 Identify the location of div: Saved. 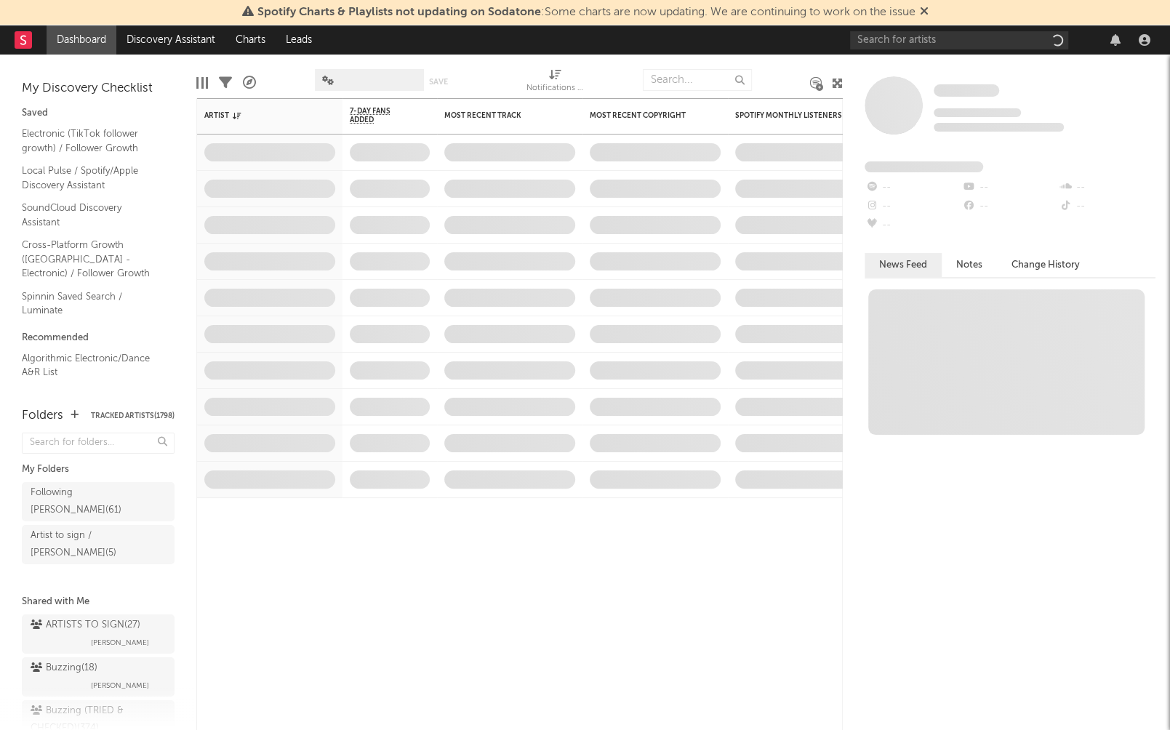
(98, 113).